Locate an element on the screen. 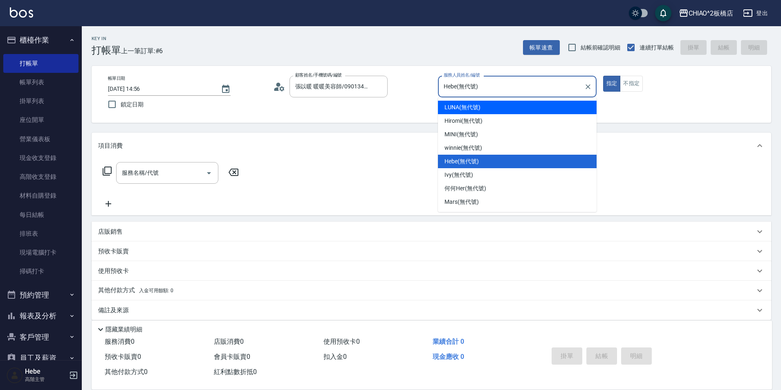 The image size is (781, 390). label: 顧客姓名/手機號碼/編號 is located at coordinates (319, 75).